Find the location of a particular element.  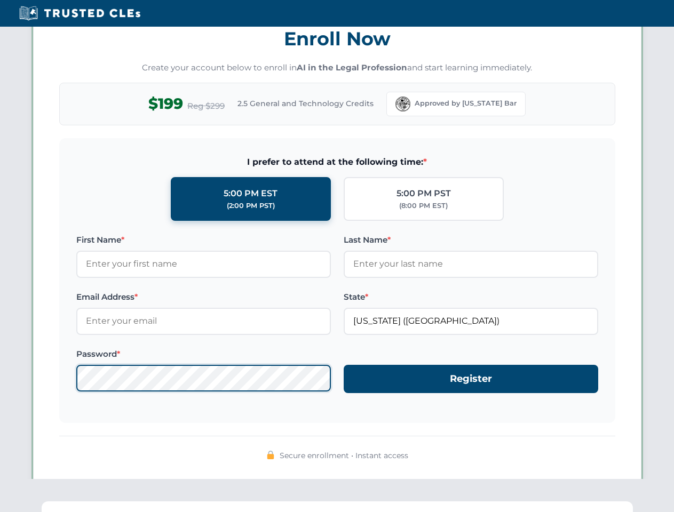

img: Trusted CLEs is located at coordinates (80, 13).